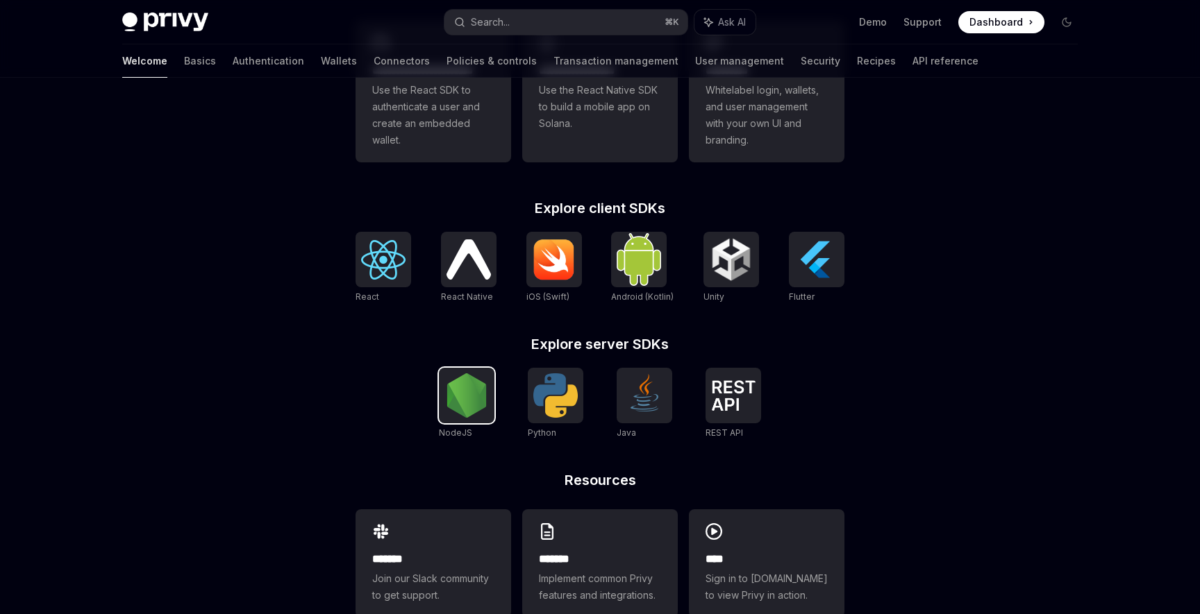 Image resolution: width=1200 pixels, height=614 pixels. Describe the element at coordinates (733, 404) in the screenshot. I see `a: REST APIREST API` at that location.